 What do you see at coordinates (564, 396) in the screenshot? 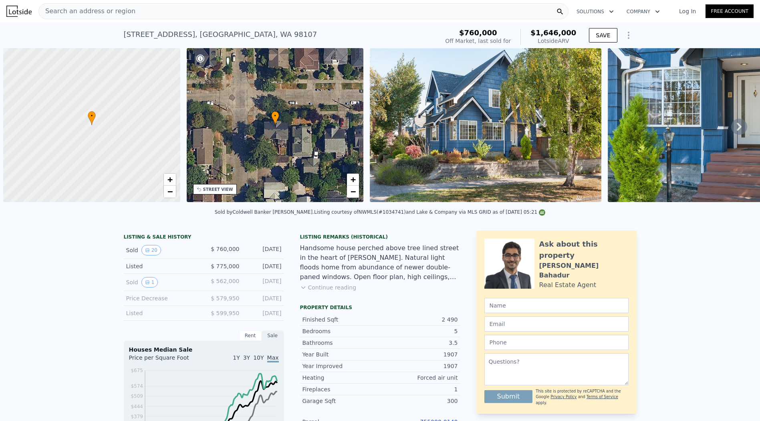
I see `a: Privacy Policy` at bounding box center [564, 396].